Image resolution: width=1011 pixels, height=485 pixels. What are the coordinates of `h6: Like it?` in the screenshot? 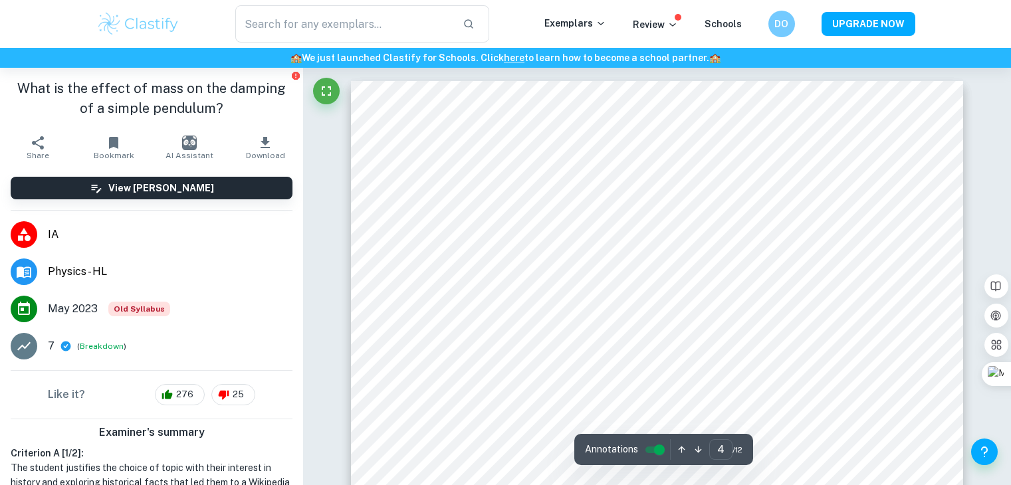 It's located at (66, 395).